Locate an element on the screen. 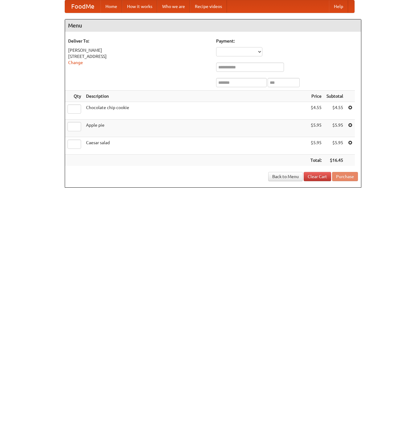  h5: Payment: is located at coordinates (287, 41).